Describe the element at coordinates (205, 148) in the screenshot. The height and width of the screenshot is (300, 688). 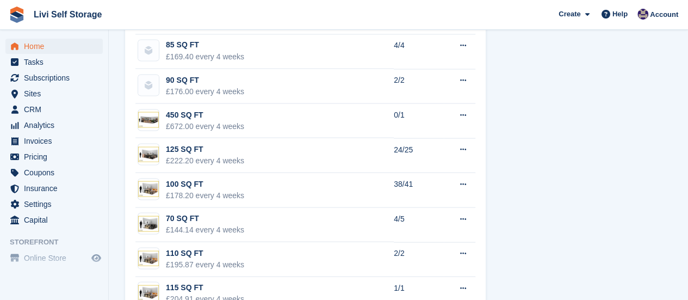
I see `div: 125 SQ FT` at that location.